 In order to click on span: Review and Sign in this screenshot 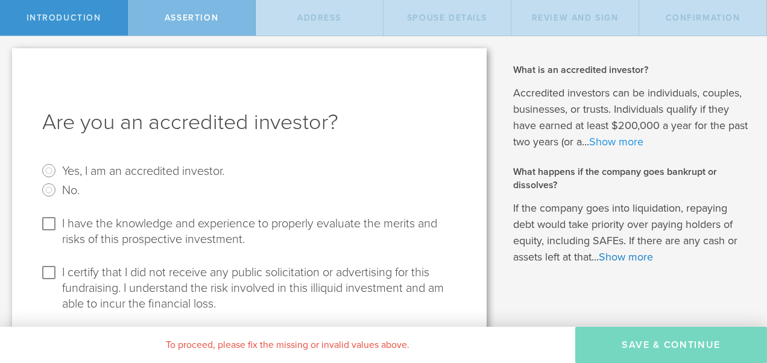, I will do `click(575, 17)`.